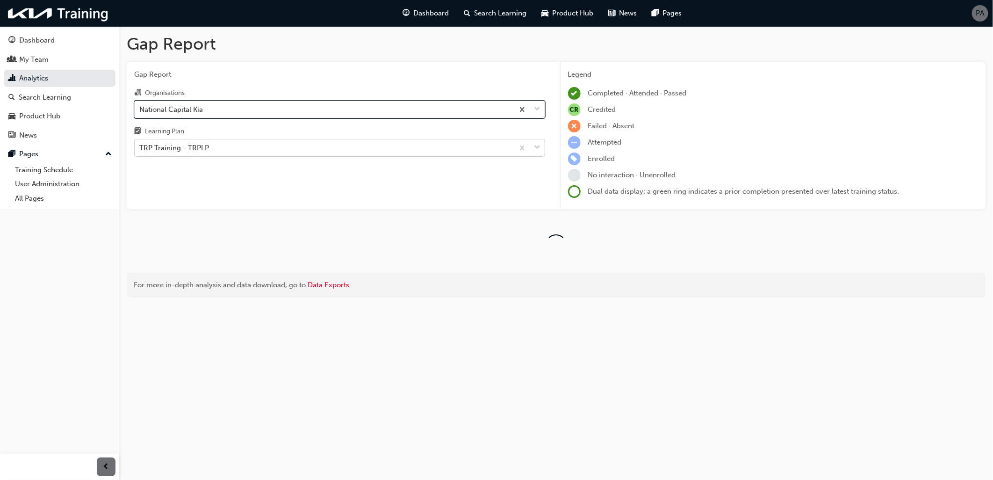  I want to click on span: Pages, so click(672, 13).